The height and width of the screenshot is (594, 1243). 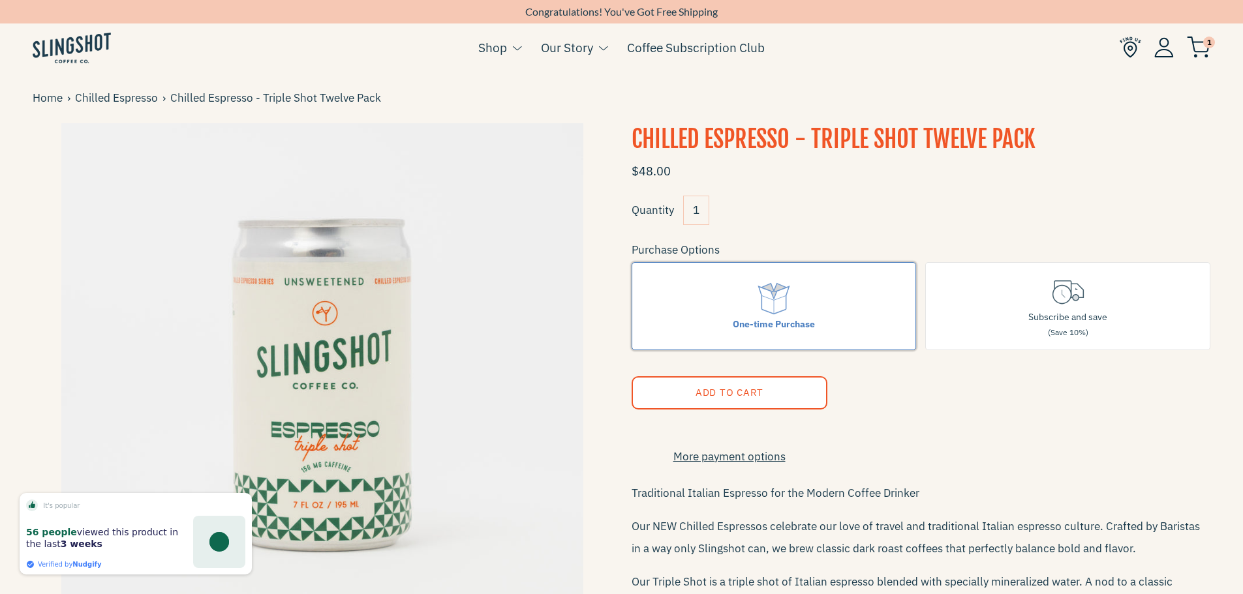 What do you see at coordinates (493, 48) in the screenshot?
I see `a: Shop` at bounding box center [493, 48].